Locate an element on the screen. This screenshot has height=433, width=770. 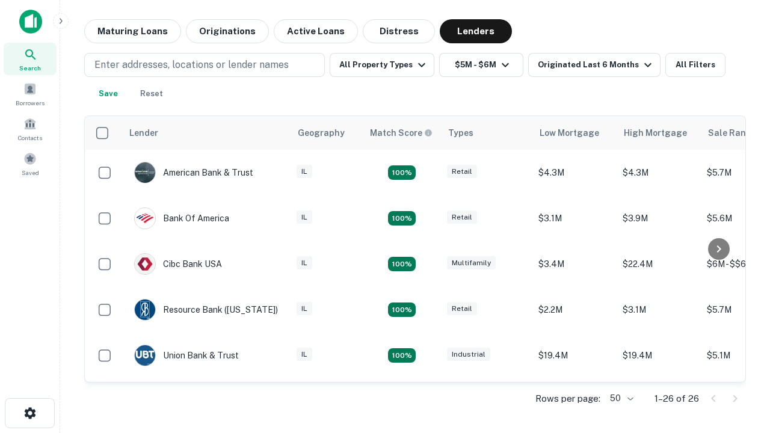
span: Borrowers is located at coordinates (30, 103).